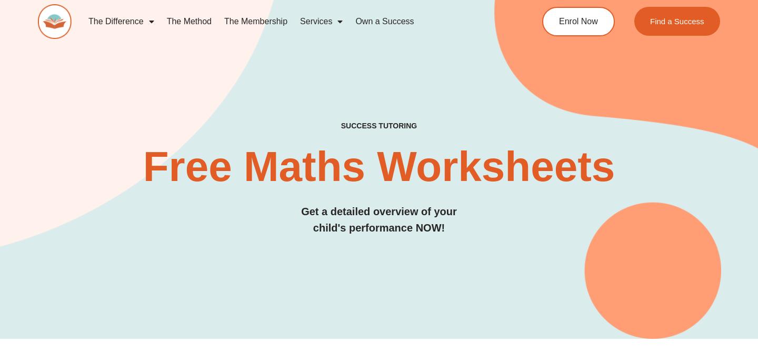 The width and height of the screenshot is (758, 352). I want to click on nav: Menu, so click(293, 22).